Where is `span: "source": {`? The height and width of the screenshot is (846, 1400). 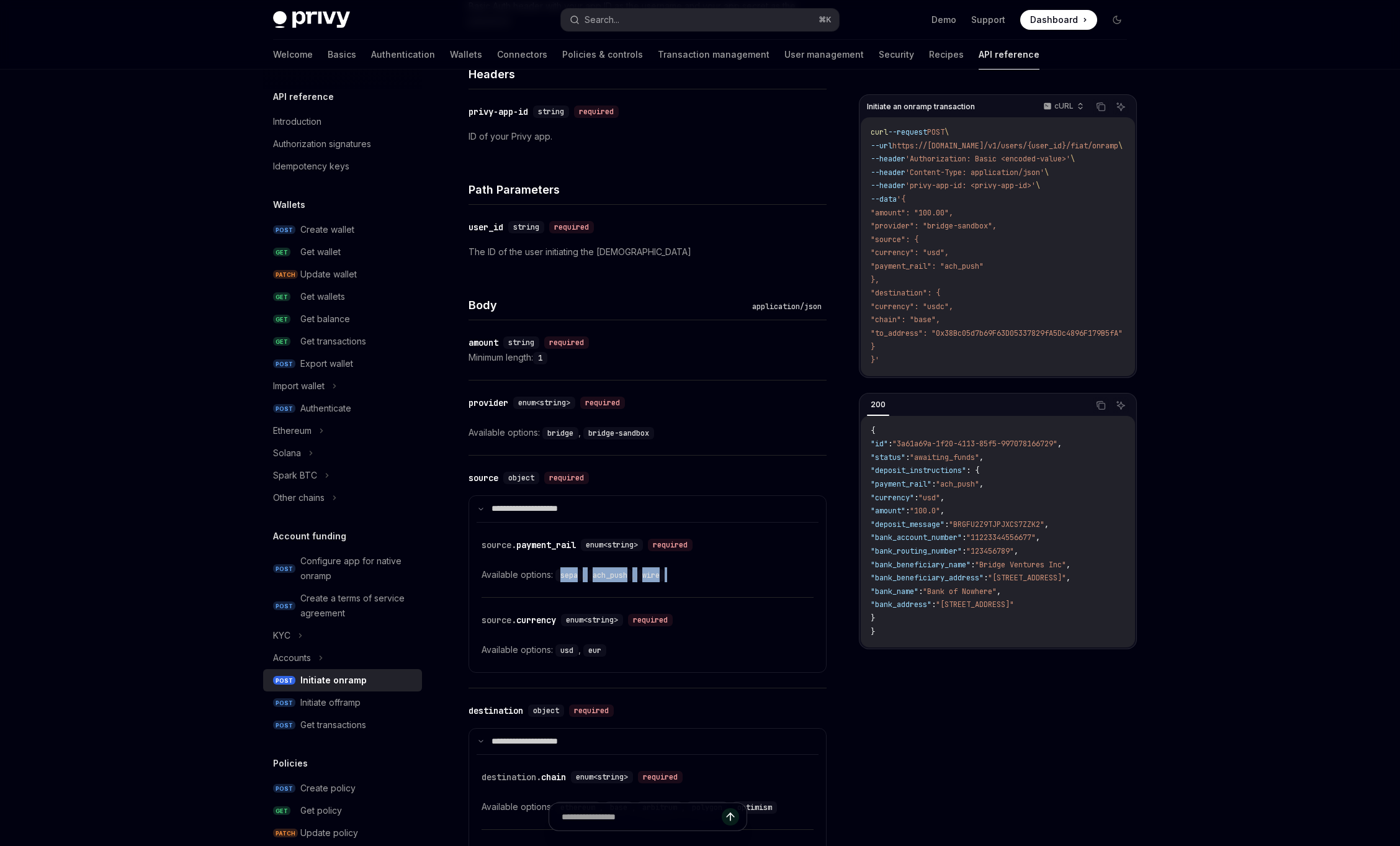 span: "source": { is located at coordinates (894, 240).